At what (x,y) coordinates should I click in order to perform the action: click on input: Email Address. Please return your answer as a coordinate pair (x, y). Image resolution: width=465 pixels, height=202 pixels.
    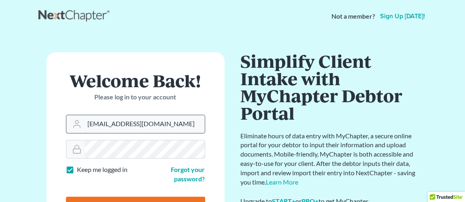
    Looking at the image, I should click on (145, 124).